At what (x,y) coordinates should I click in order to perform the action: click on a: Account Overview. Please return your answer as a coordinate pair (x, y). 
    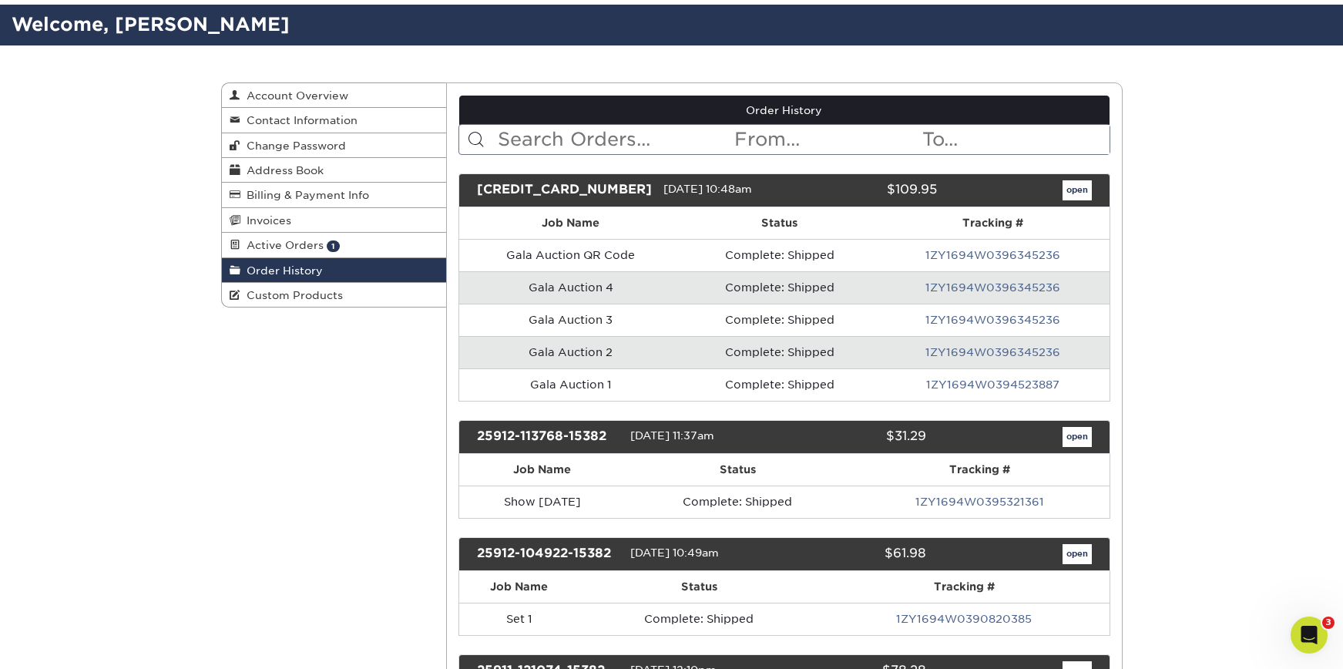
    Looking at the image, I should click on (334, 96).